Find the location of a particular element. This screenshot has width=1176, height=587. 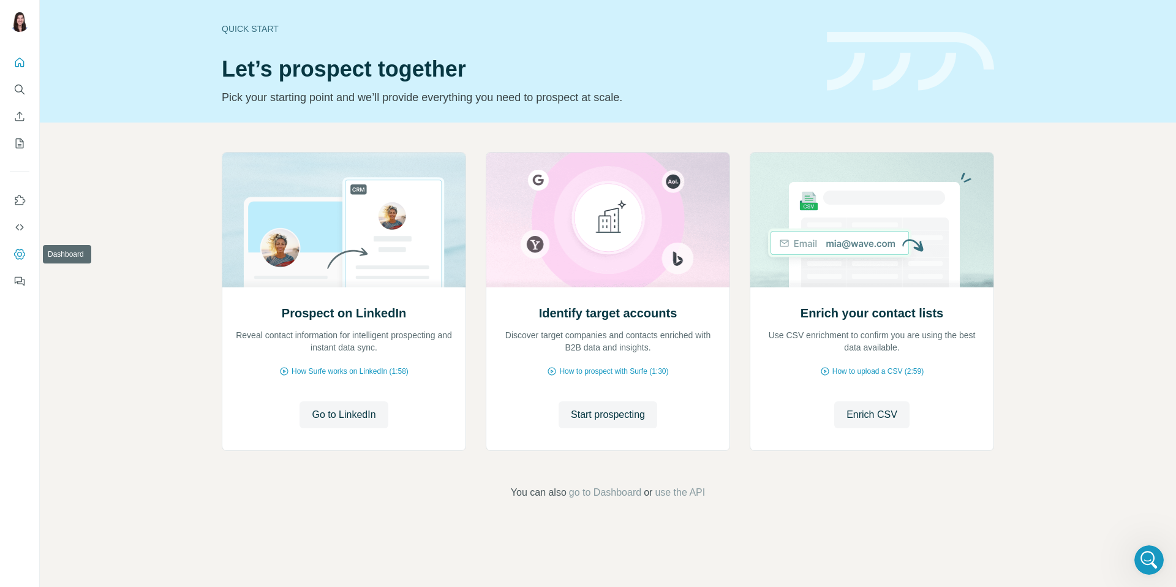

button: Use Surfe API is located at coordinates (20, 227).